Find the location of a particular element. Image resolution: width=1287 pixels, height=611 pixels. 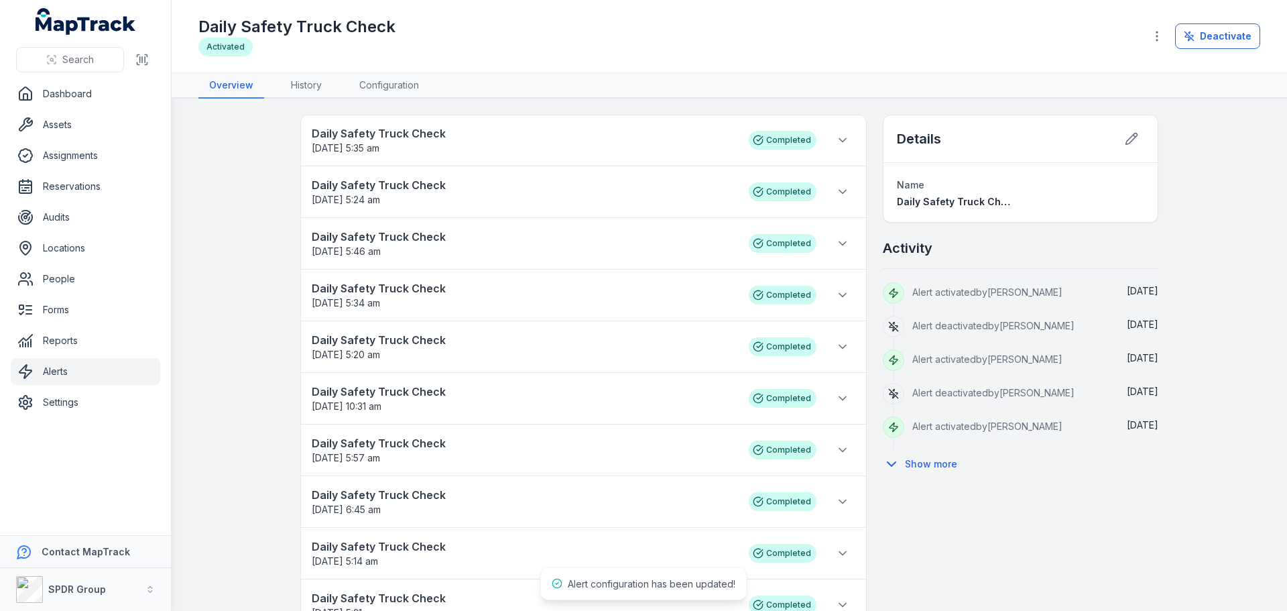

span: Daily Safety Truck Check is located at coordinates (957, 201).